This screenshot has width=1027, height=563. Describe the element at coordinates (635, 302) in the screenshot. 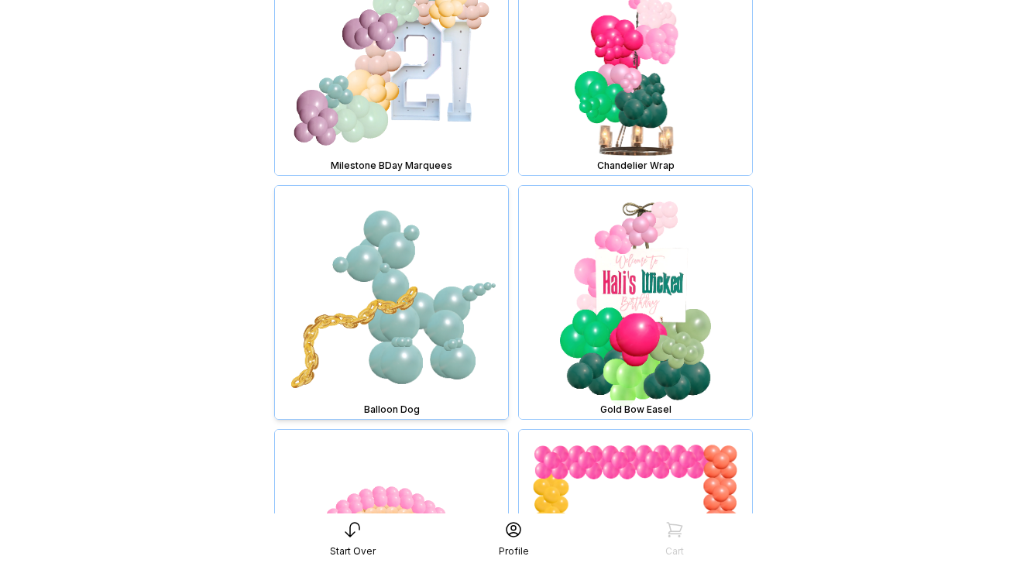

I see `img: Gold Bow Easel` at that location.